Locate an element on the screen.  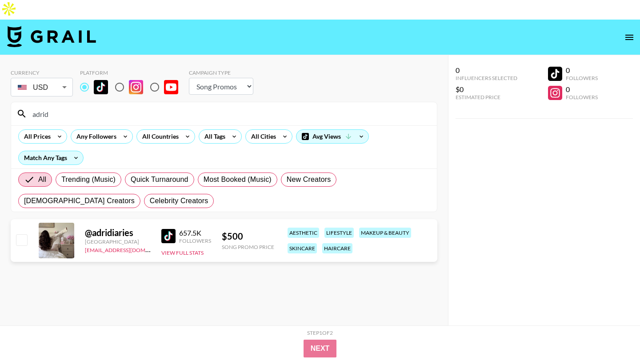
div: @ adridiaries is located at coordinates (118, 232).